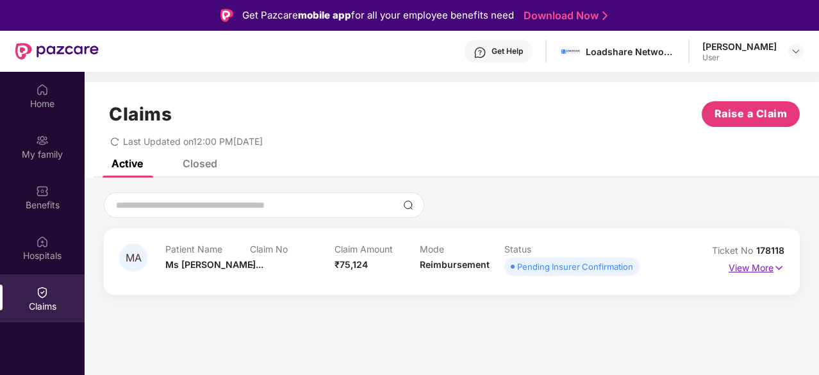 This screenshot has width=819, height=375. What do you see at coordinates (200, 164) in the screenshot?
I see `div: Closed` at bounding box center [200, 164].